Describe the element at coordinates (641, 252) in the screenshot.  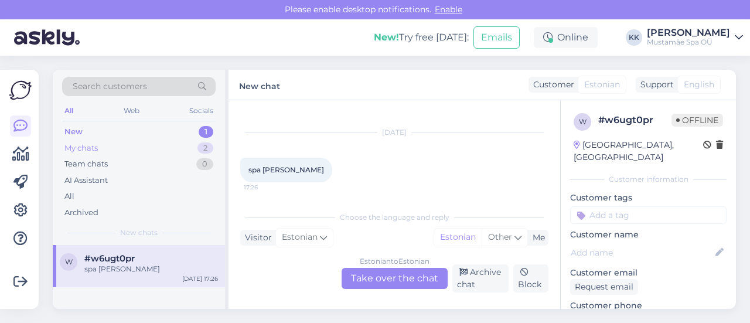
I see `input: Add name` at that location.